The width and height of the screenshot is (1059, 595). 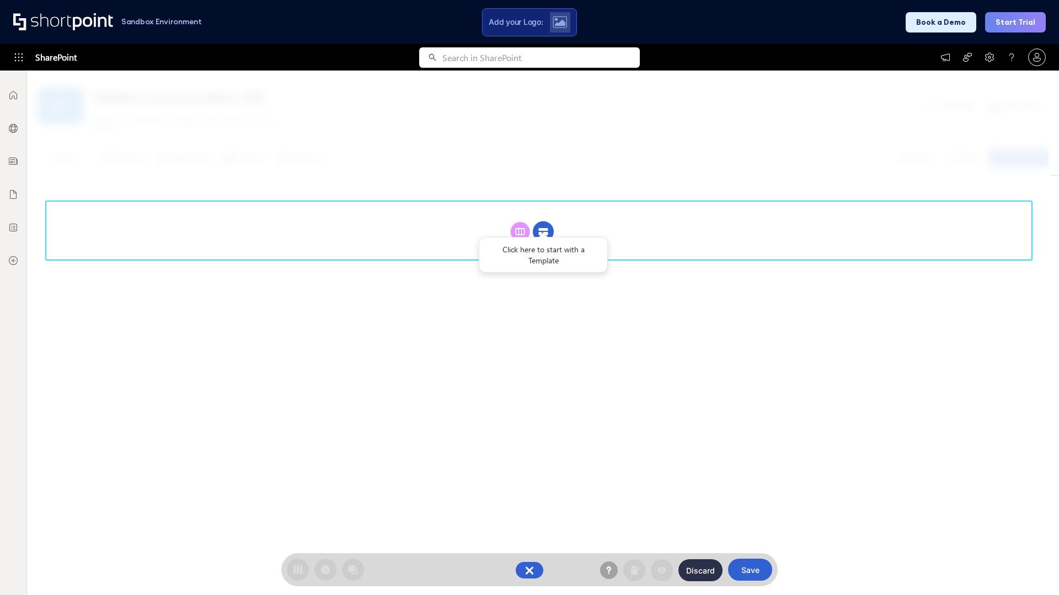 I want to click on span: SharePoint, so click(x=56, y=57).